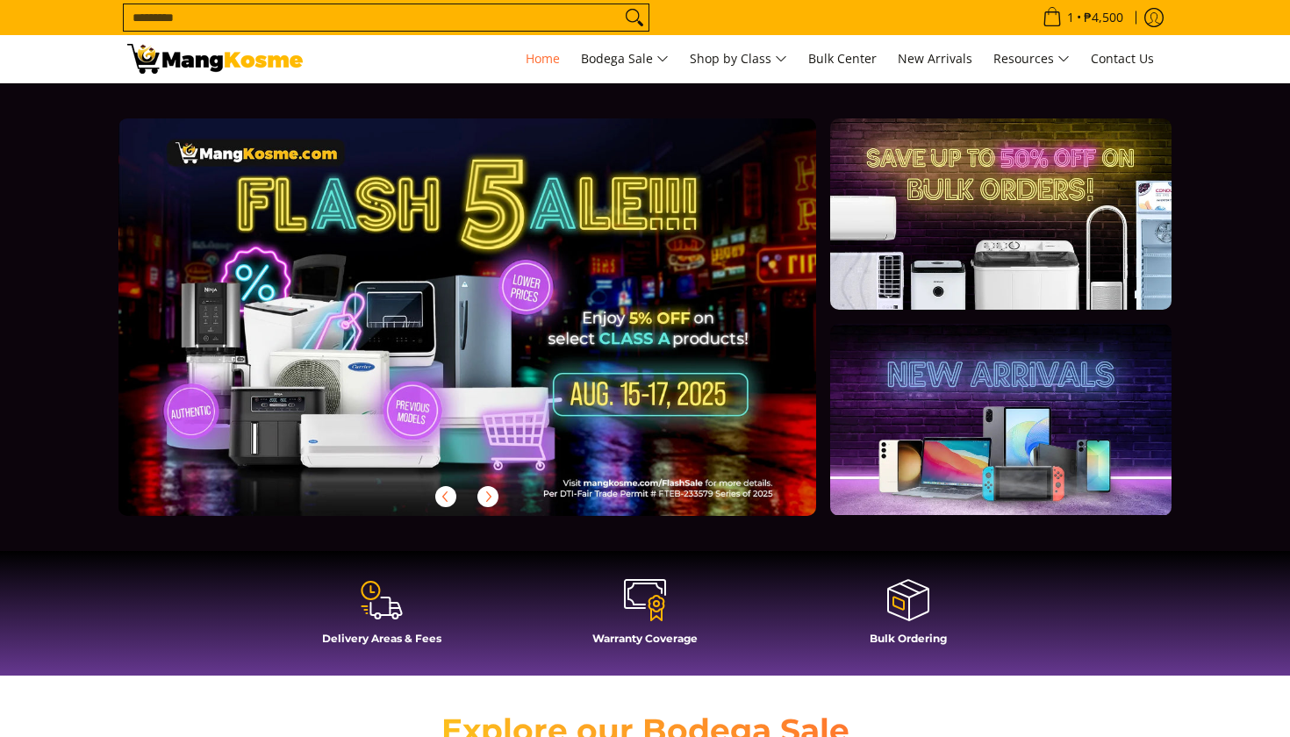  What do you see at coordinates (215, 59) in the screenshot?
I see `img: Mang Kosme: Your Home Appliances Warehouse Sale Partner!` at bounding box center [215, 59].